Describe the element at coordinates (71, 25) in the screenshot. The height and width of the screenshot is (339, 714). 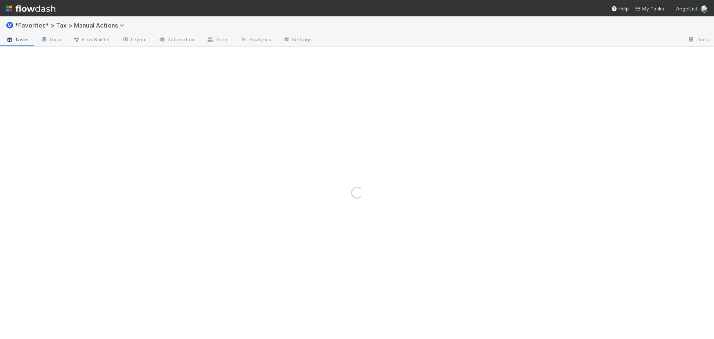
I see `span: *Favorites* > Tax > Manual Actions` at that location.